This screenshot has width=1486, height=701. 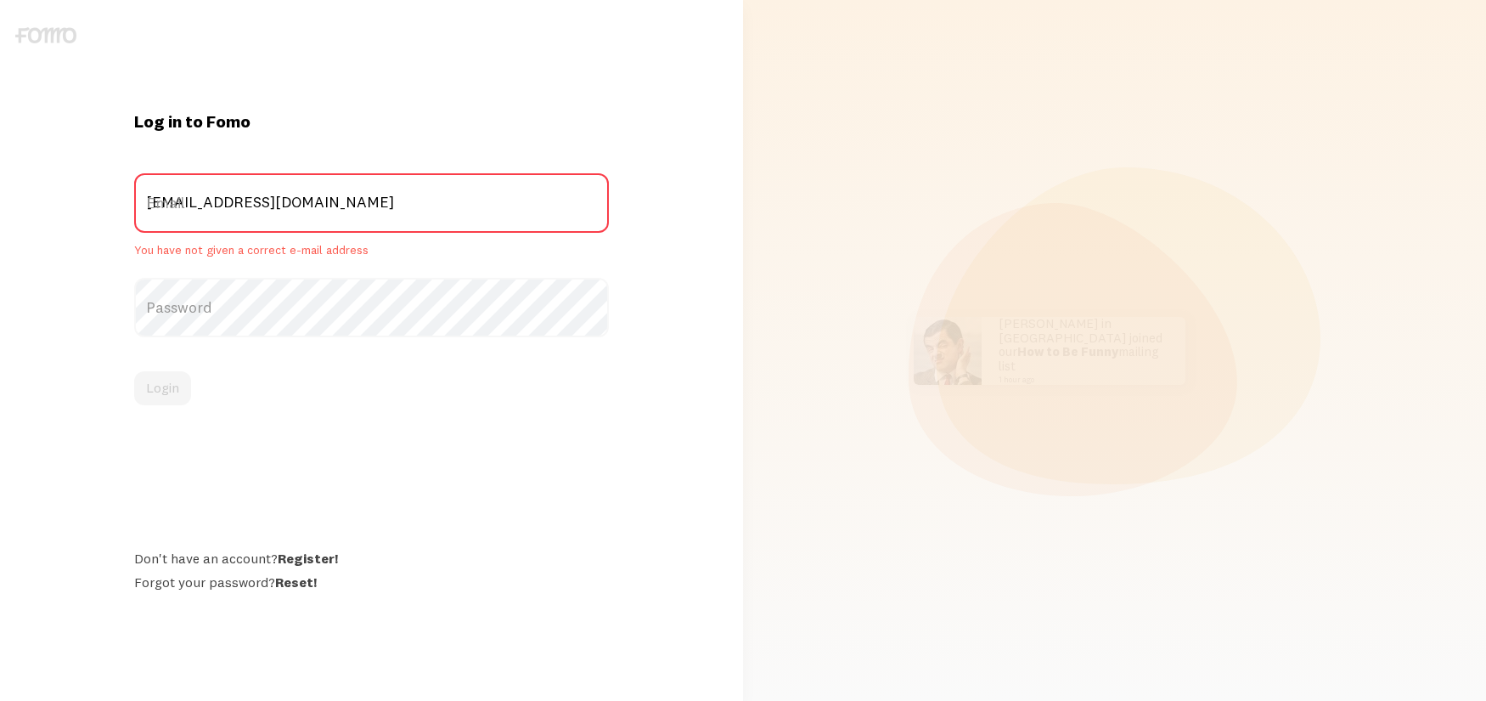 What do you see at coordinates (371, 251) in the screenshot?
I see `span: You have not given a correct e-mail address` at bounding box center [371, 251].